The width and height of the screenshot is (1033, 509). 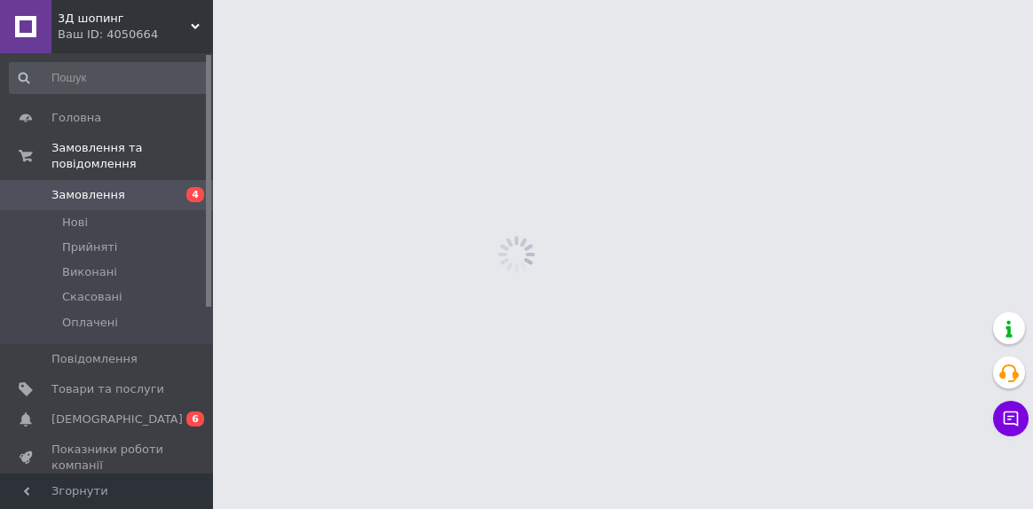 I want to click on span: Замовлення та повідомлення, so click(x=132, y=156).